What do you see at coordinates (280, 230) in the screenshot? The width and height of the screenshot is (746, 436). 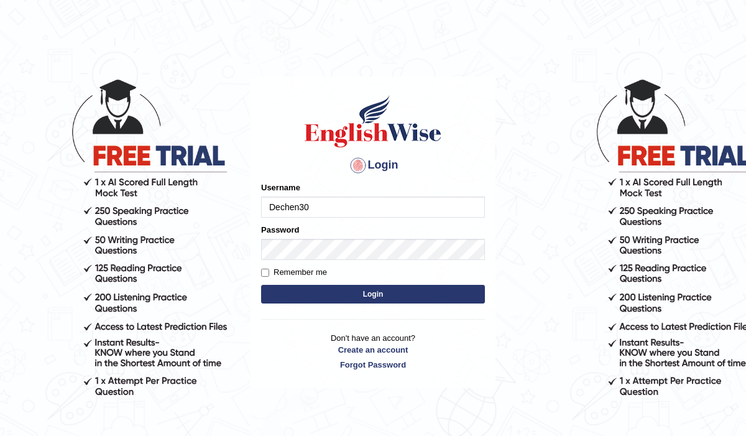 I see `label: Password` at bounding box center [280, 230].